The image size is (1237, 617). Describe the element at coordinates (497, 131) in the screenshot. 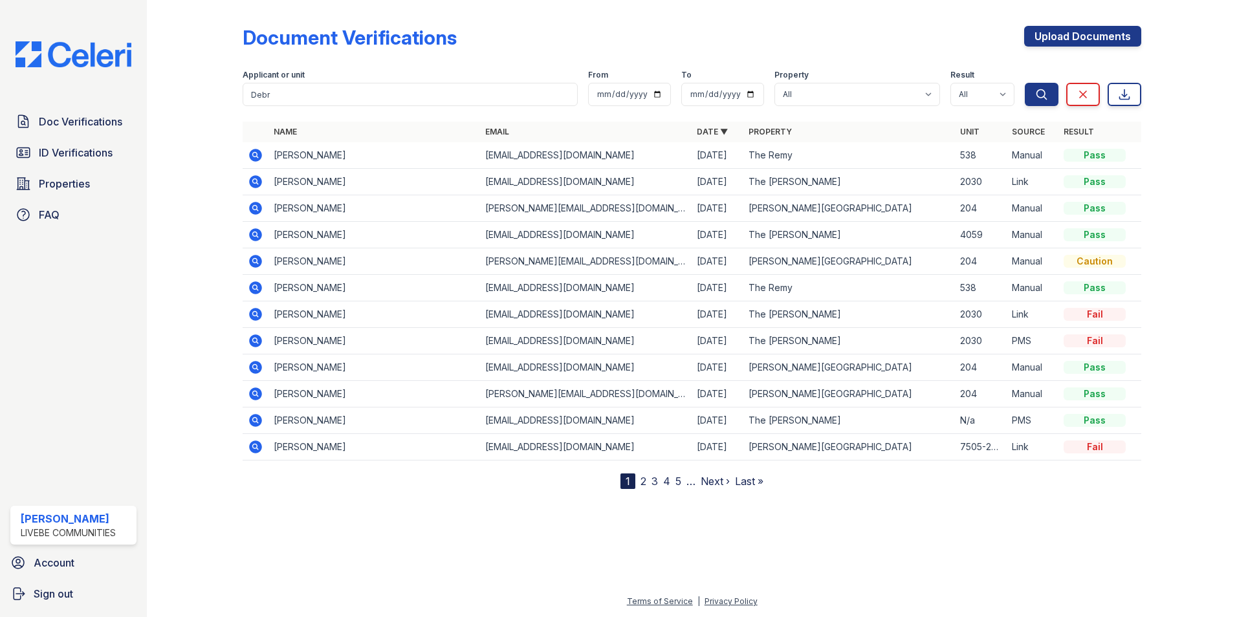

I see `a: Email` at that location.